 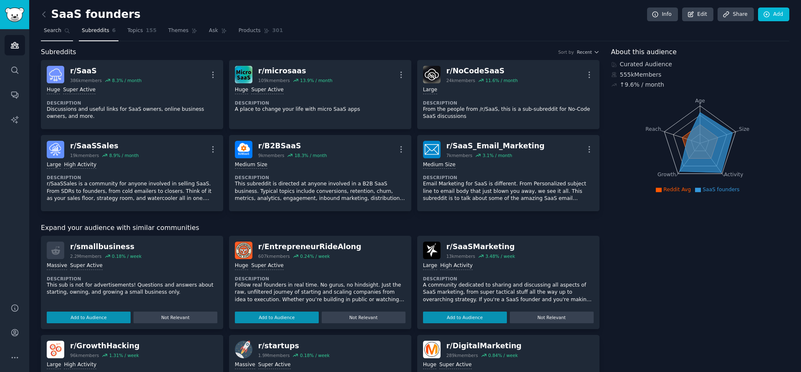 What do you see at coordinates (98, 33) in the screenshot?
I see `a: Subreddits6` at bounding box center [98, 33].